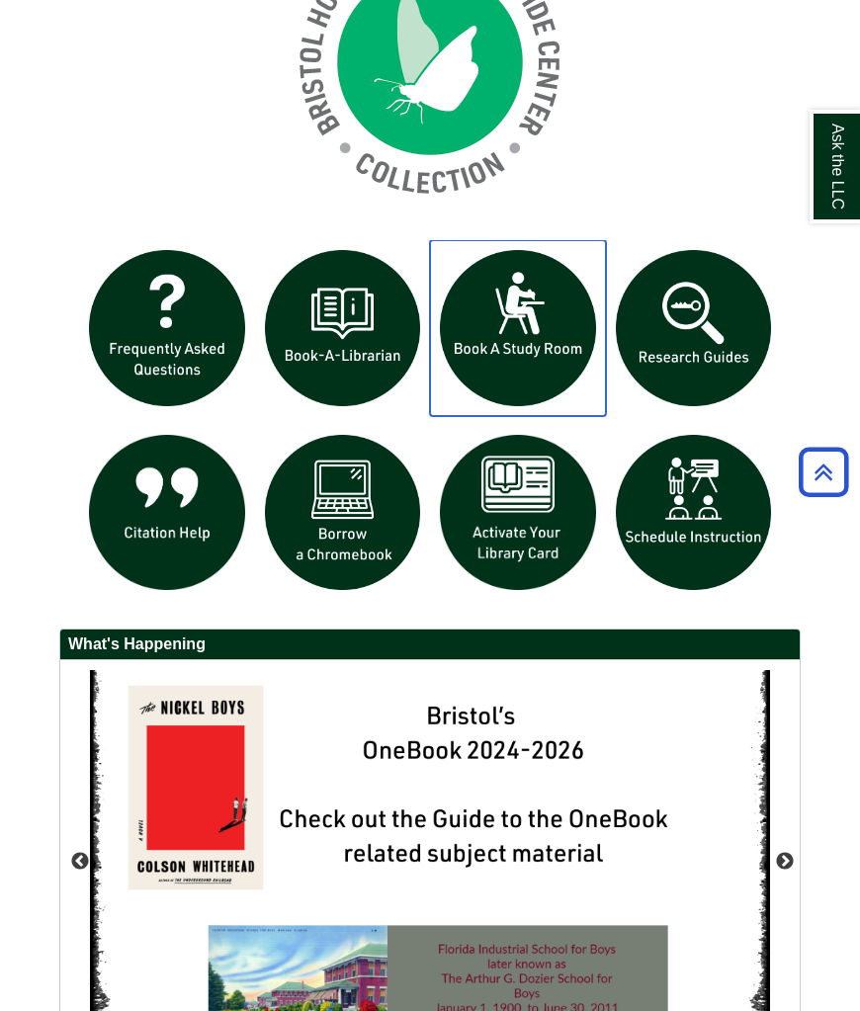  I want to click on a: Back to Top, so click(823, 471).